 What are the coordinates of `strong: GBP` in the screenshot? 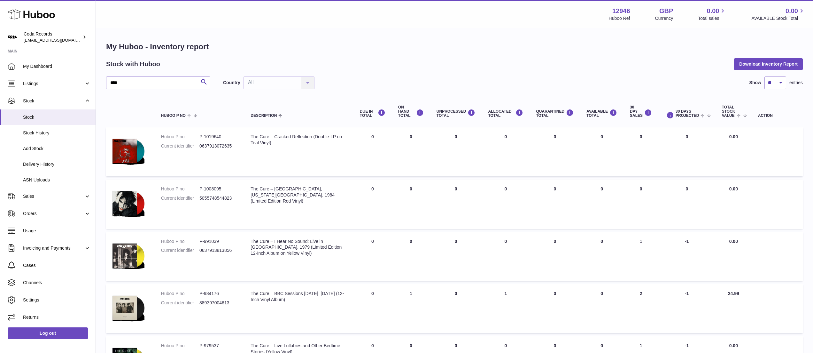 It's located at (666, 11).